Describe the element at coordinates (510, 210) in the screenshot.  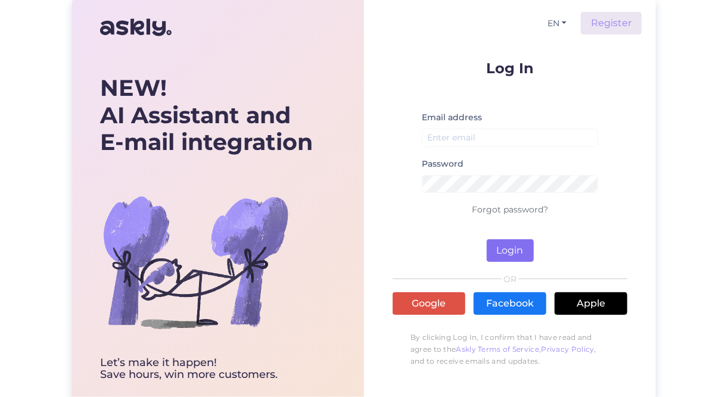
I see `a: Forgot password?` at that location.